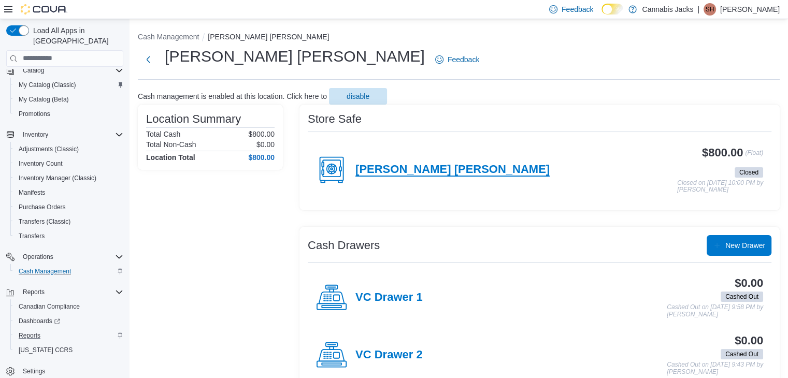 This screenshot has width=788, height=378. What do you see at coordinates (69, 321) in the screenshot?
I see `span: Dashboards` at bounding box center [69, 321].